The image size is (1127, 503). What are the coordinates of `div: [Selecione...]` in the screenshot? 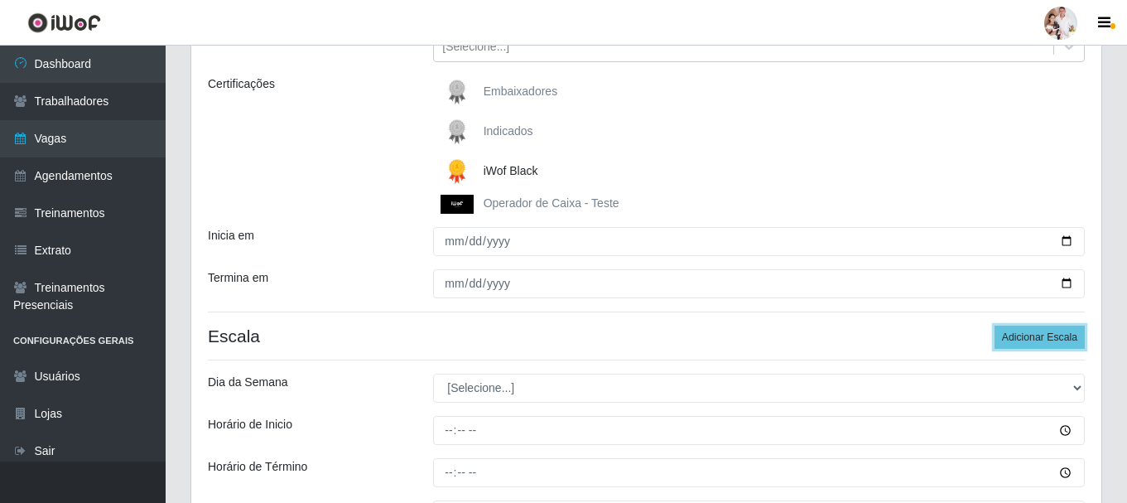 It's located at (475, 46).